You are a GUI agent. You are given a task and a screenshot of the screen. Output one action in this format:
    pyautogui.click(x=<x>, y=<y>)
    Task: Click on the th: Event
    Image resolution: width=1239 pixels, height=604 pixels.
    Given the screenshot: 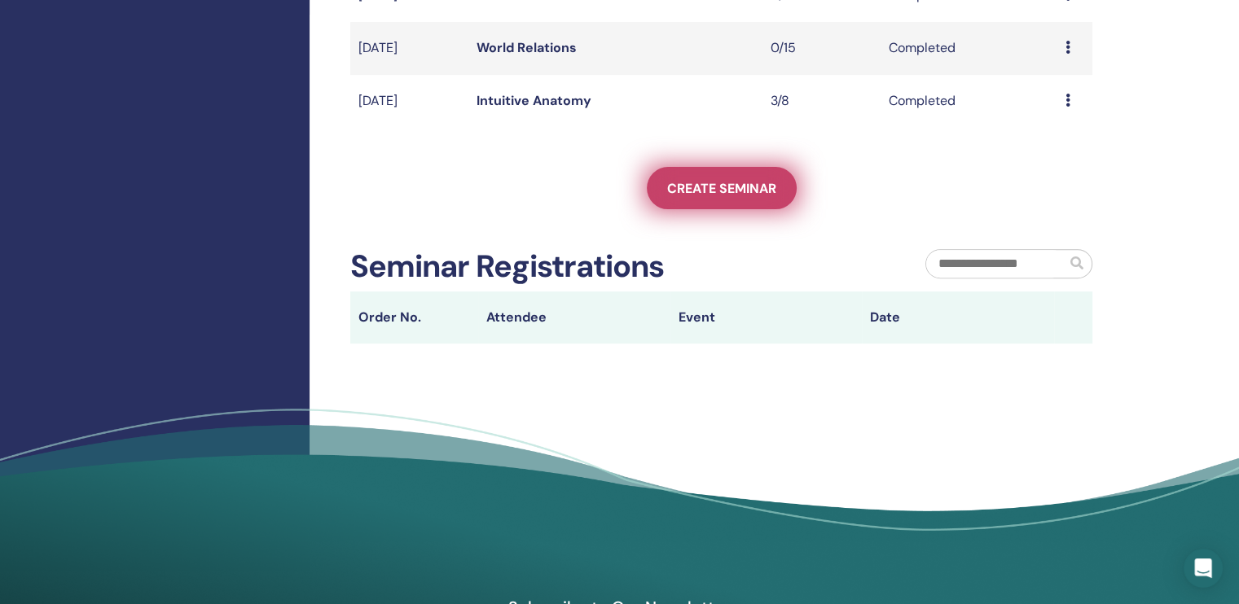 What is the action you would take?
    pyautogui.click(x=767, y=318)
    